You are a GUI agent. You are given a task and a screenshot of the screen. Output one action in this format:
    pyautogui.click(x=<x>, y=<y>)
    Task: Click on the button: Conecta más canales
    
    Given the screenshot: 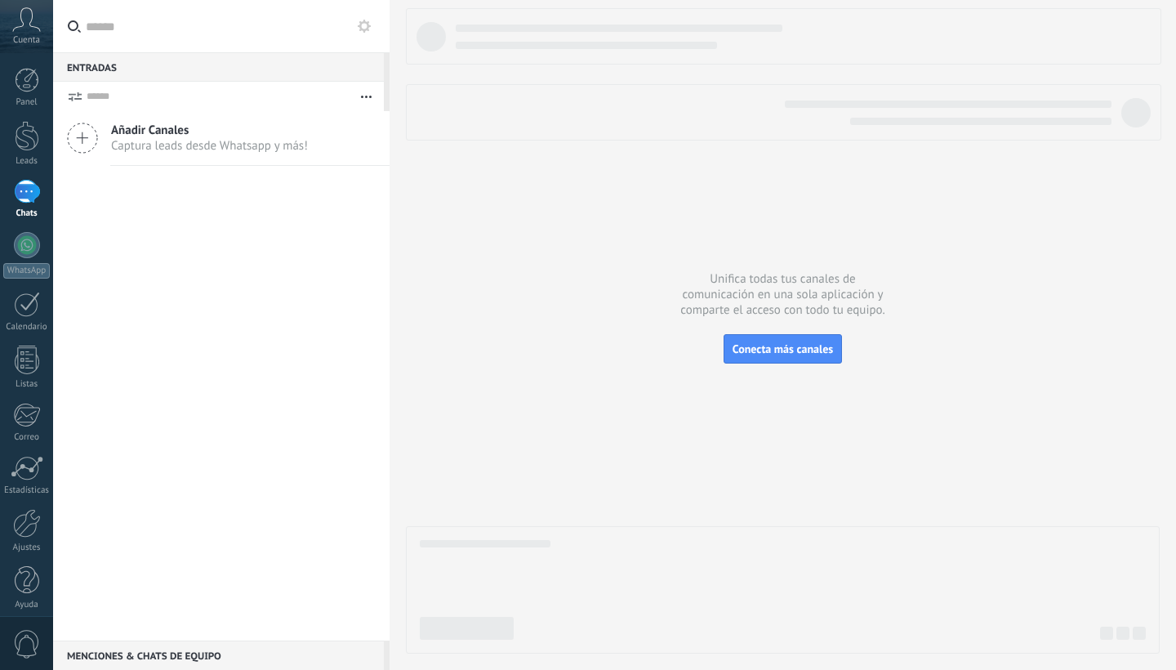 What is the action you would take?
    pyautogui.click(x=782, y=349)
    